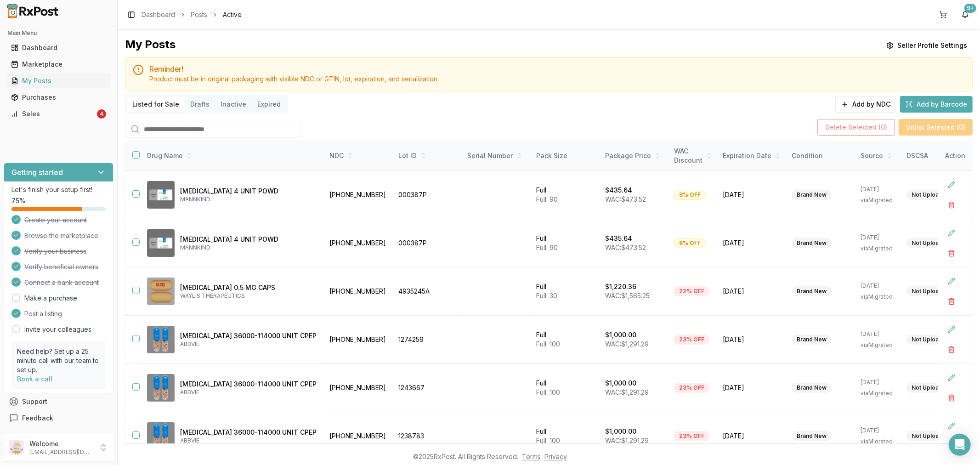 This screenshot has height=465, width=980. Describe the element at coordinates (248, 296) in the screenshot. I see `p: WAYLIS THERAPEUTICS` at that location.